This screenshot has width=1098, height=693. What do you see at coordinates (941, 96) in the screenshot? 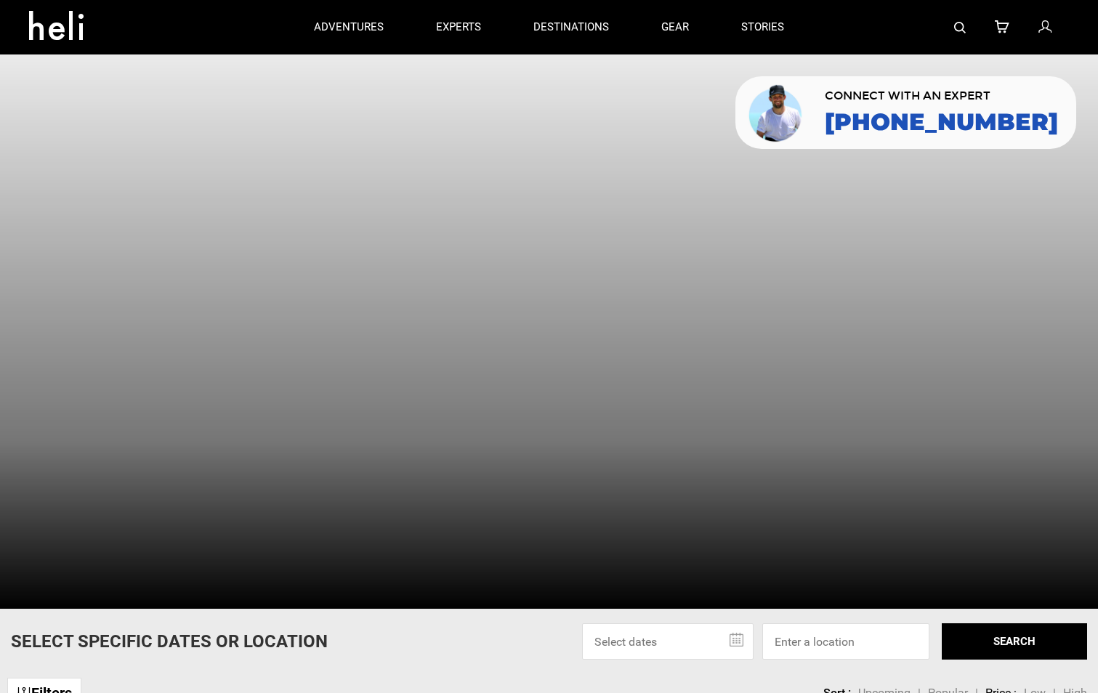
I see `span: CONNECT WITH AN EXPERT` at bounding box center [941, 96].